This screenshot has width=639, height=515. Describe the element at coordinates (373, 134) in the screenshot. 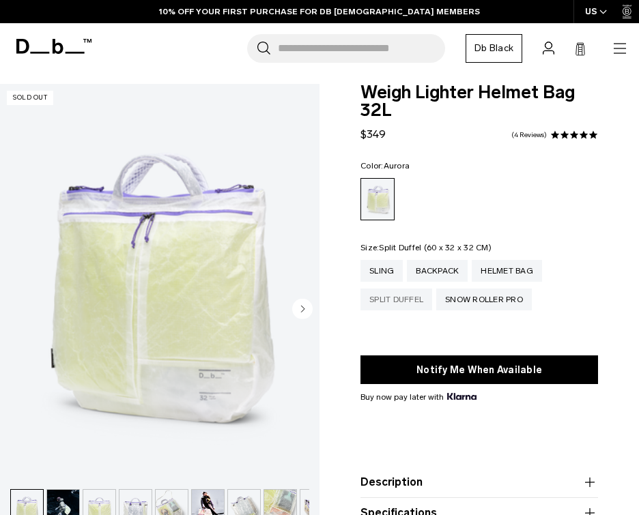

I see `span: $349` at that location.